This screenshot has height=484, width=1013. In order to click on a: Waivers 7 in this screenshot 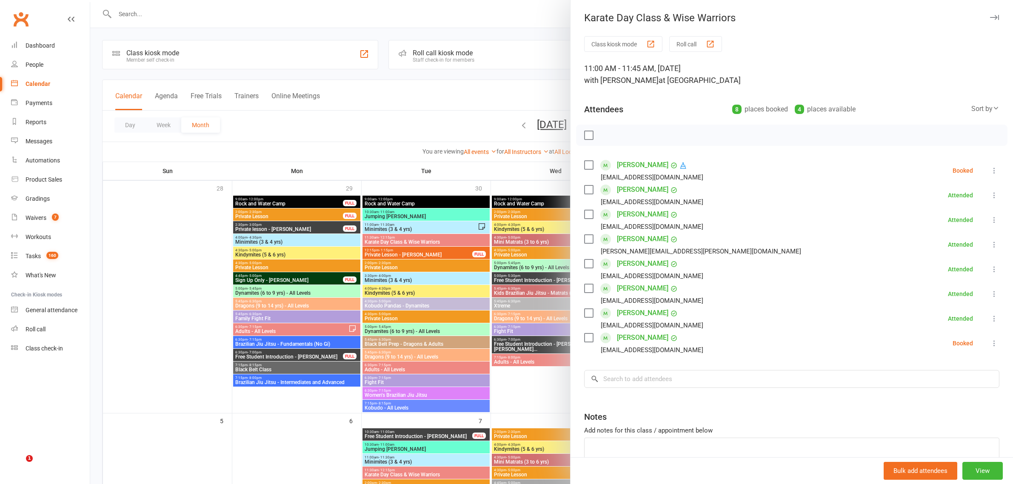, I will do `click(50, 218)`.